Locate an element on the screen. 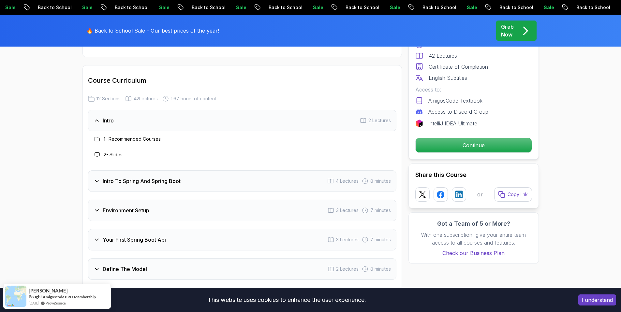 The width and height of the screenshot is (621, 312). div: This website uses cookies to enhance the user experience. is located at coordinates (287, 300).